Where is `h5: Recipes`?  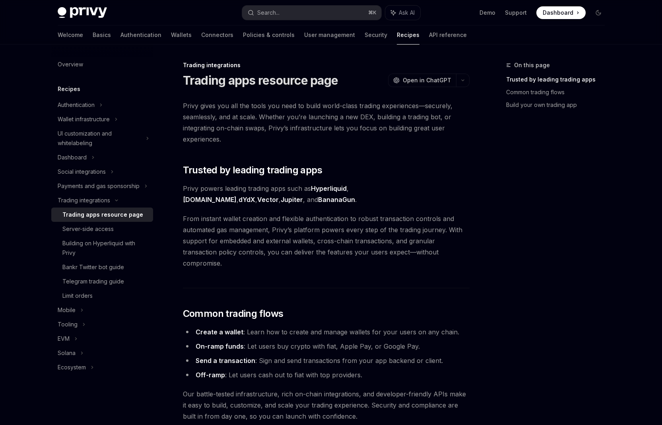 h5: Recipes is located at coordinates (69, 89).